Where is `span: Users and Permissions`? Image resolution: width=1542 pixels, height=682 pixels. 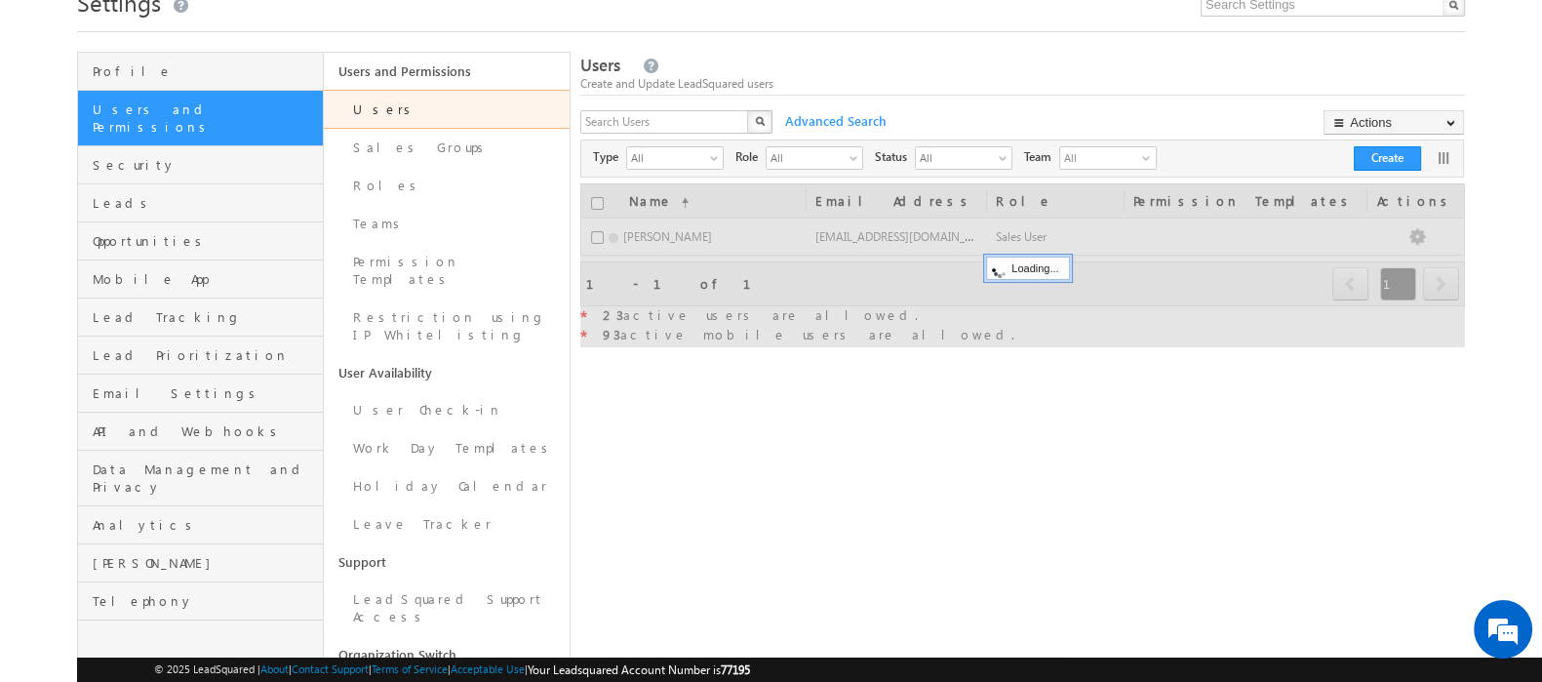 span: Users and Permissions is located at coordinates (205, 118).